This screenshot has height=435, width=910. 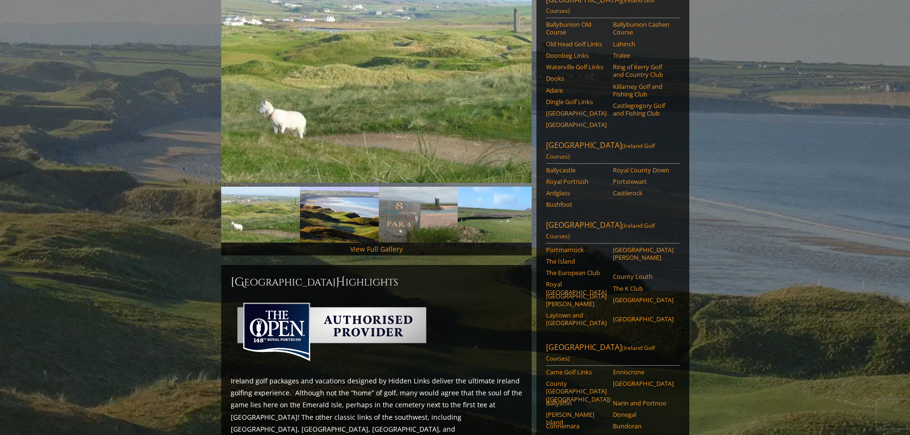 What do you see at coordinates (576, 426) in the screenshot?
I see `a: Connemara` at bounding box center [576, 426].